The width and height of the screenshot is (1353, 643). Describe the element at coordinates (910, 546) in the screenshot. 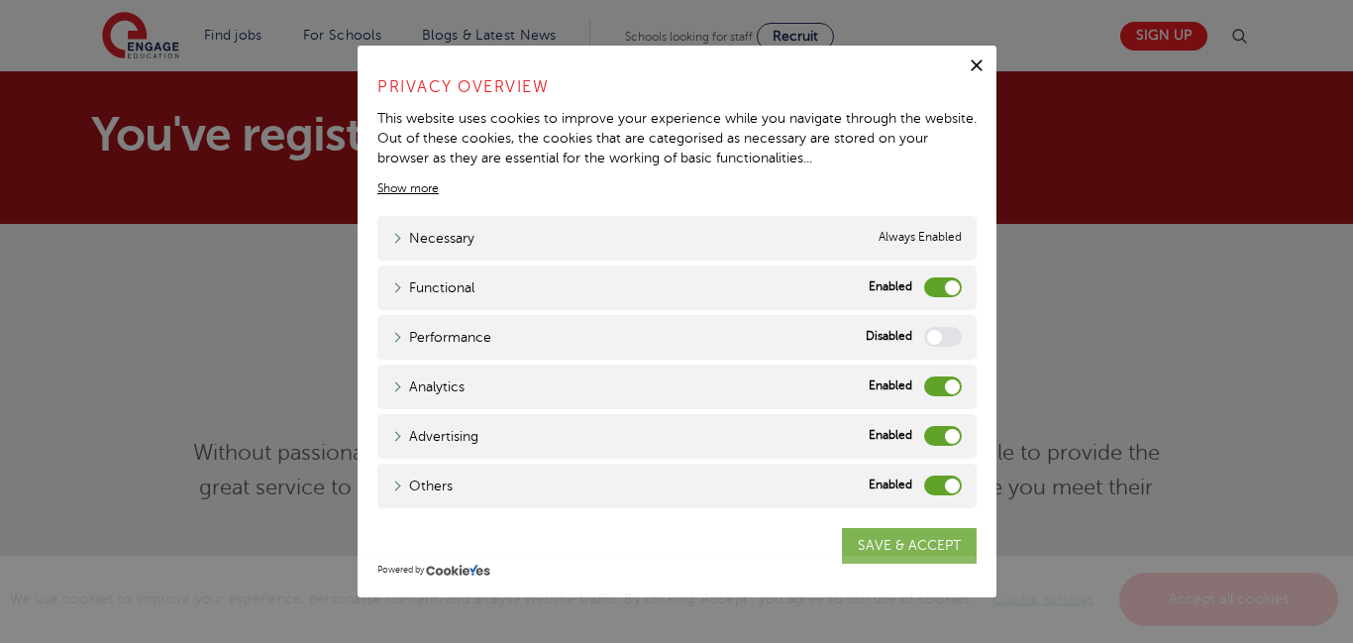

I see `a: SAVE & ACCEPT` at that location.